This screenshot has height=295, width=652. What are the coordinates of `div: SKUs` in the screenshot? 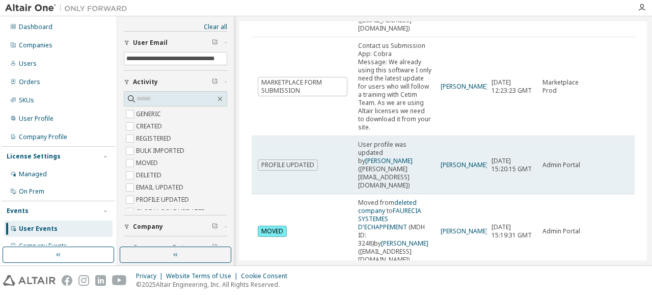 It's located at (27, 100).